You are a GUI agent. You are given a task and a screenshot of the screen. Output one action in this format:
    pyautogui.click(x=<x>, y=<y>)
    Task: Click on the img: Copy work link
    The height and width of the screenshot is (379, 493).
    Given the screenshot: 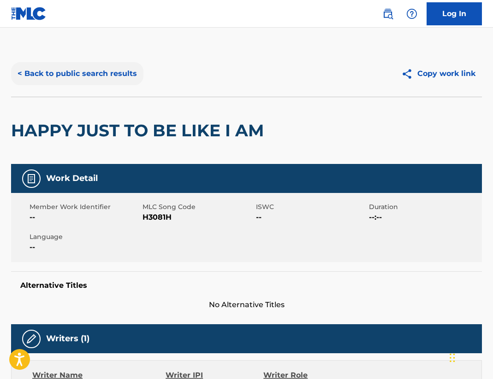 What is the action you would take?
    pyautogui.click(x=409, y=74)
    